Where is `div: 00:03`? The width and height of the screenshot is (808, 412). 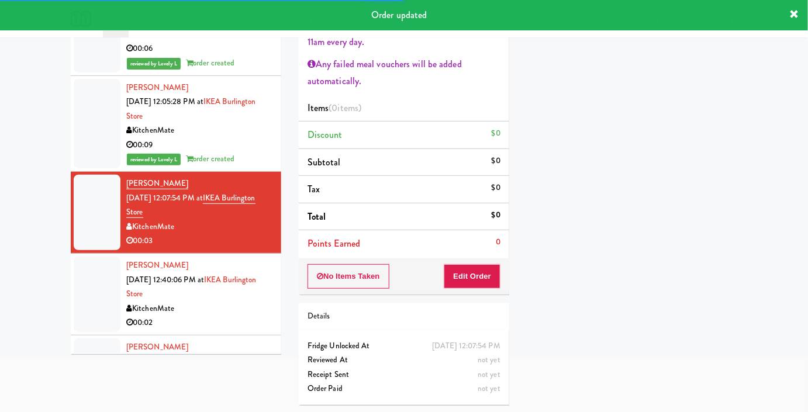 div: 00:03 is located at coordinates (199, 241).